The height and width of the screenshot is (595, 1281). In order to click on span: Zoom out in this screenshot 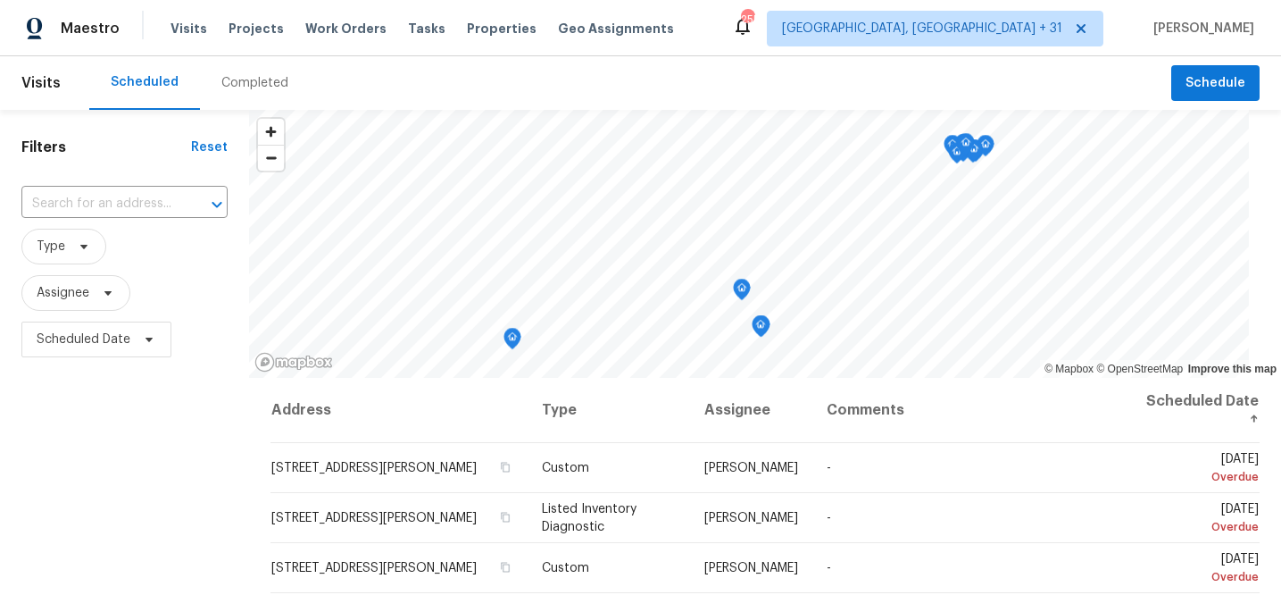, I will do `click(271, 158)`.